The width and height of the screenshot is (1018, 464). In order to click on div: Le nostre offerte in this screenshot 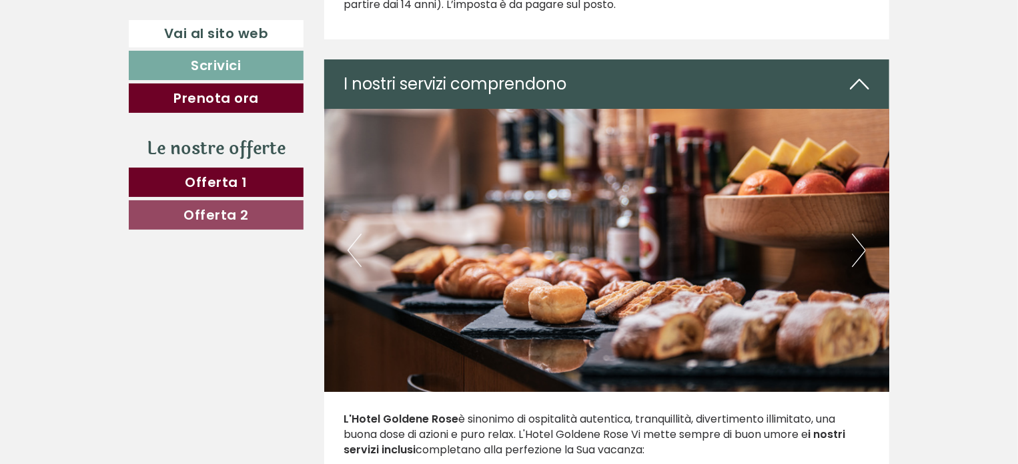, I will do `click(216, 148)`.